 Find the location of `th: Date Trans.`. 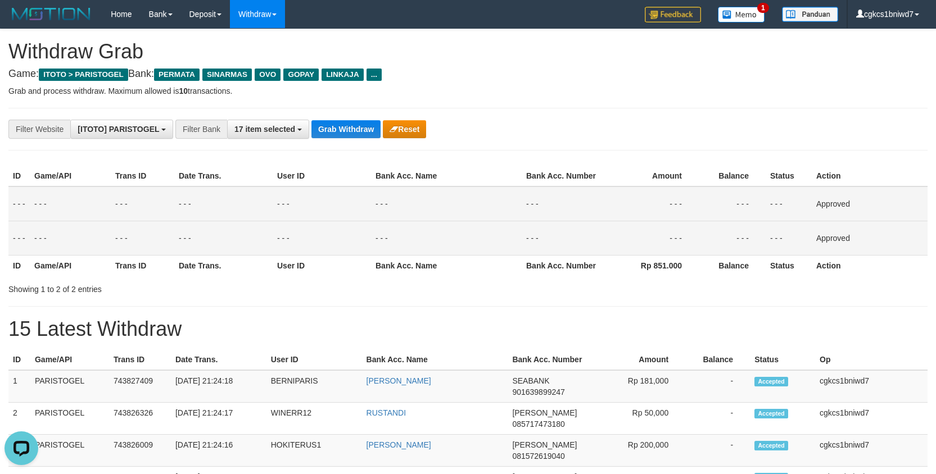

th: Date Trans. is located at coordinates (219, 360).